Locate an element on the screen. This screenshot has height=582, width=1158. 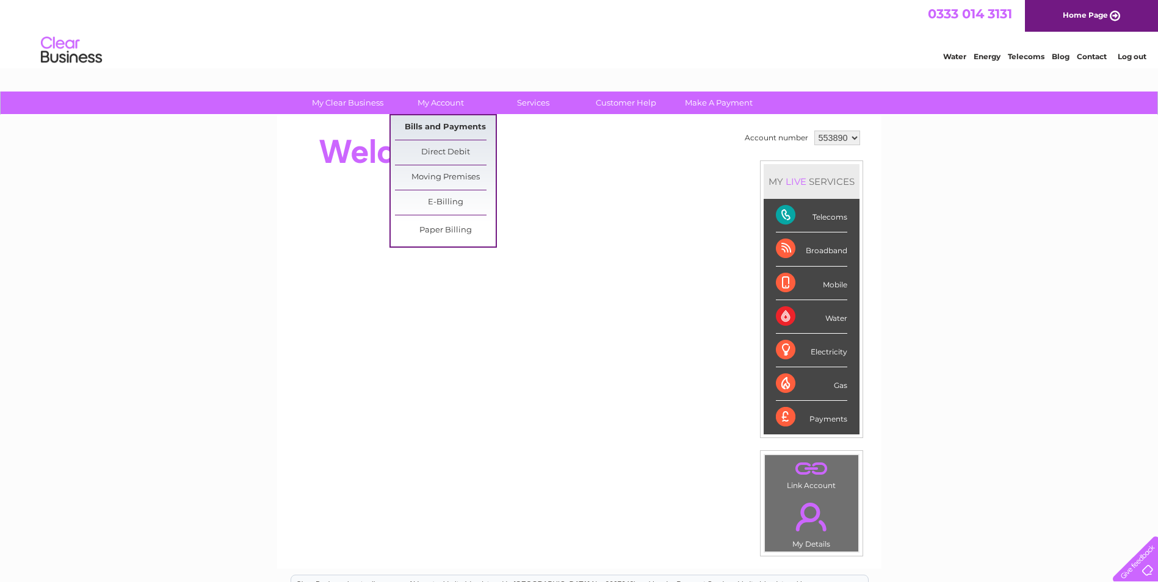
a: Log out is located at coordinates (1132, 56).